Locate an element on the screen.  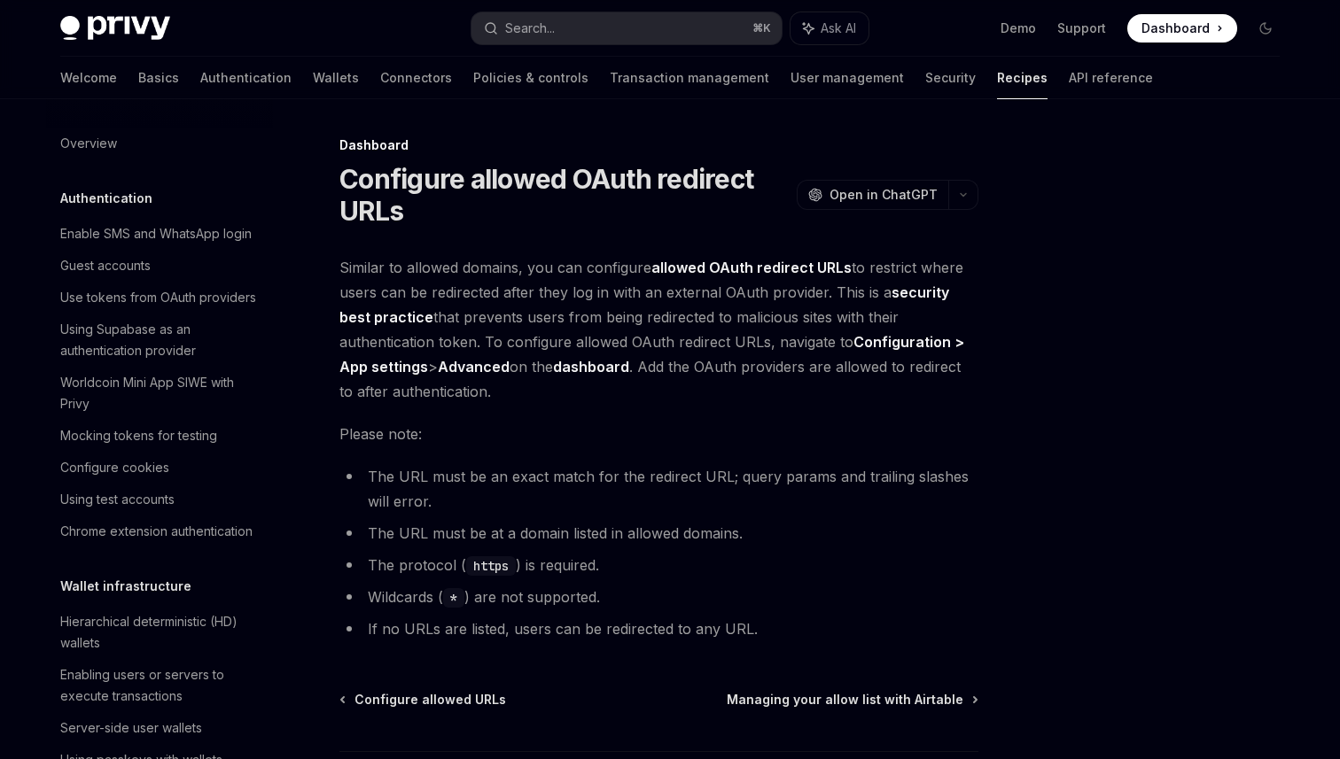
span: Open in ChatGPT is located at coordinates (883, 195).